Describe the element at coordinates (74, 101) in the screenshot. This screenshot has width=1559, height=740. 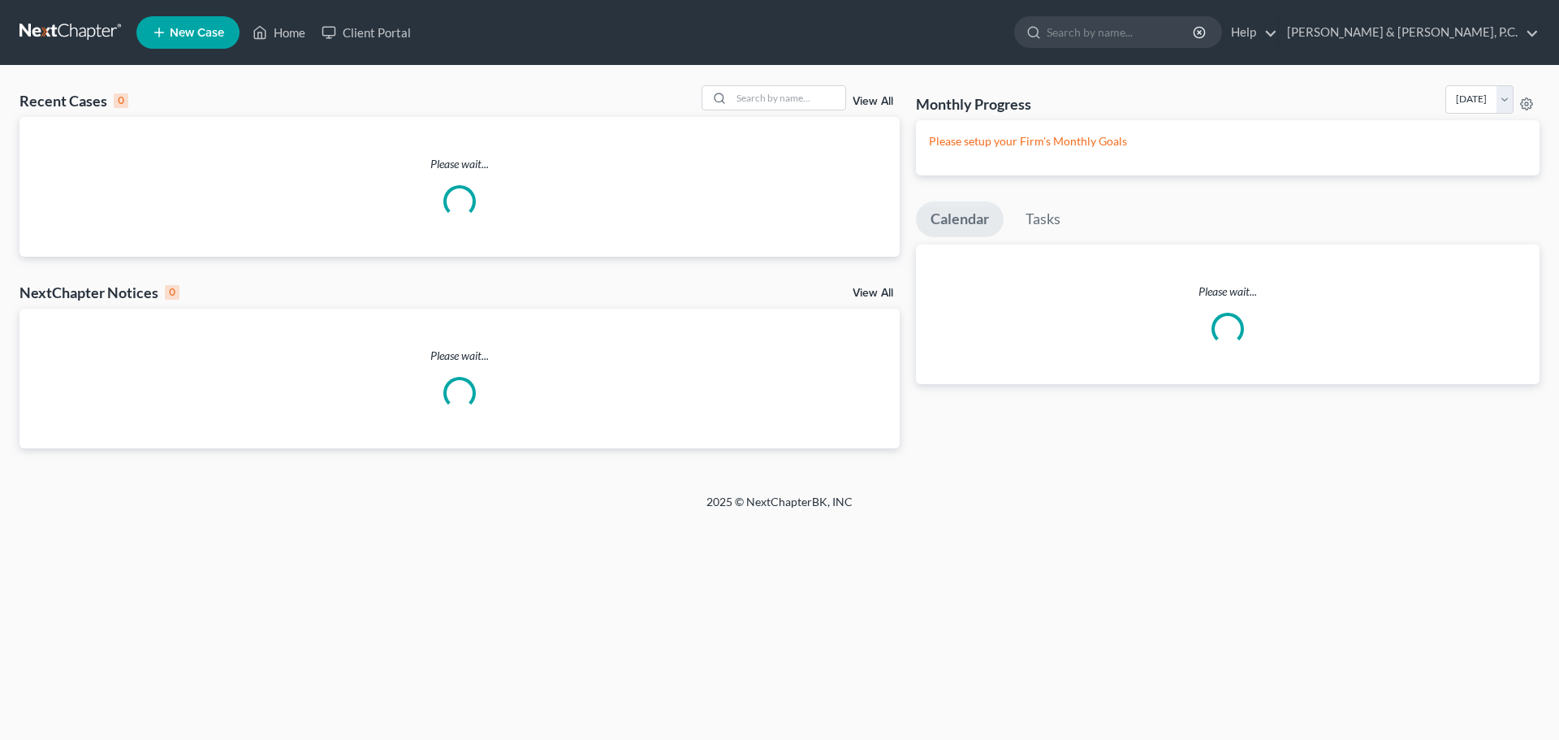
I see `div: Recent Cases` at that location.